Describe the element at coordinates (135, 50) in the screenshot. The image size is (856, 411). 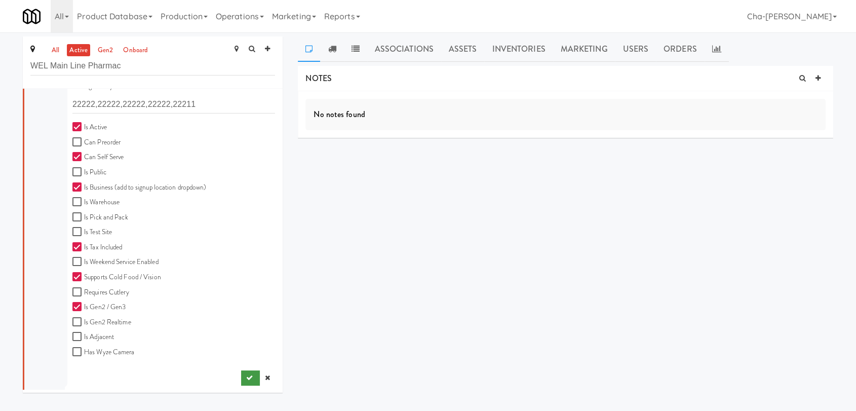
I see `a: onboard` at that location.